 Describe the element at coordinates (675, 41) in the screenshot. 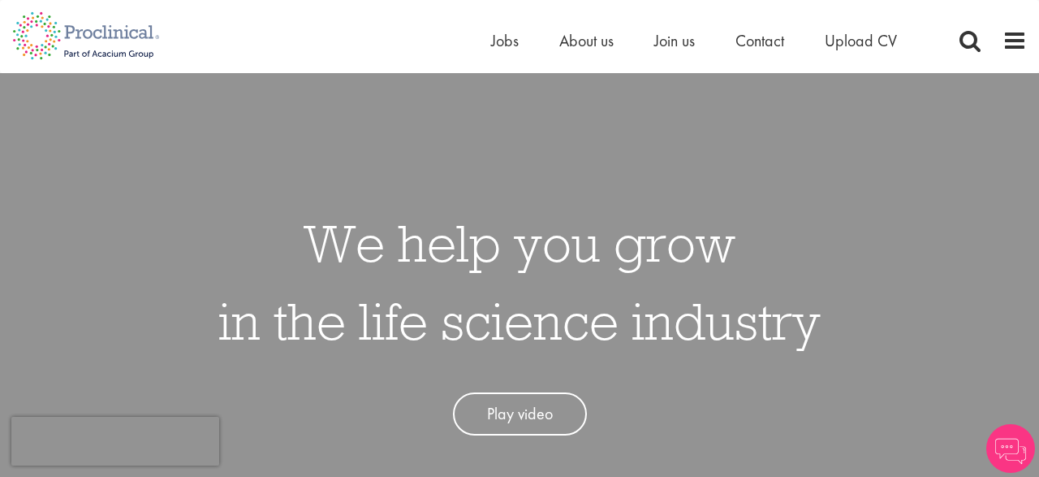

I see `span: Join us` at that location.